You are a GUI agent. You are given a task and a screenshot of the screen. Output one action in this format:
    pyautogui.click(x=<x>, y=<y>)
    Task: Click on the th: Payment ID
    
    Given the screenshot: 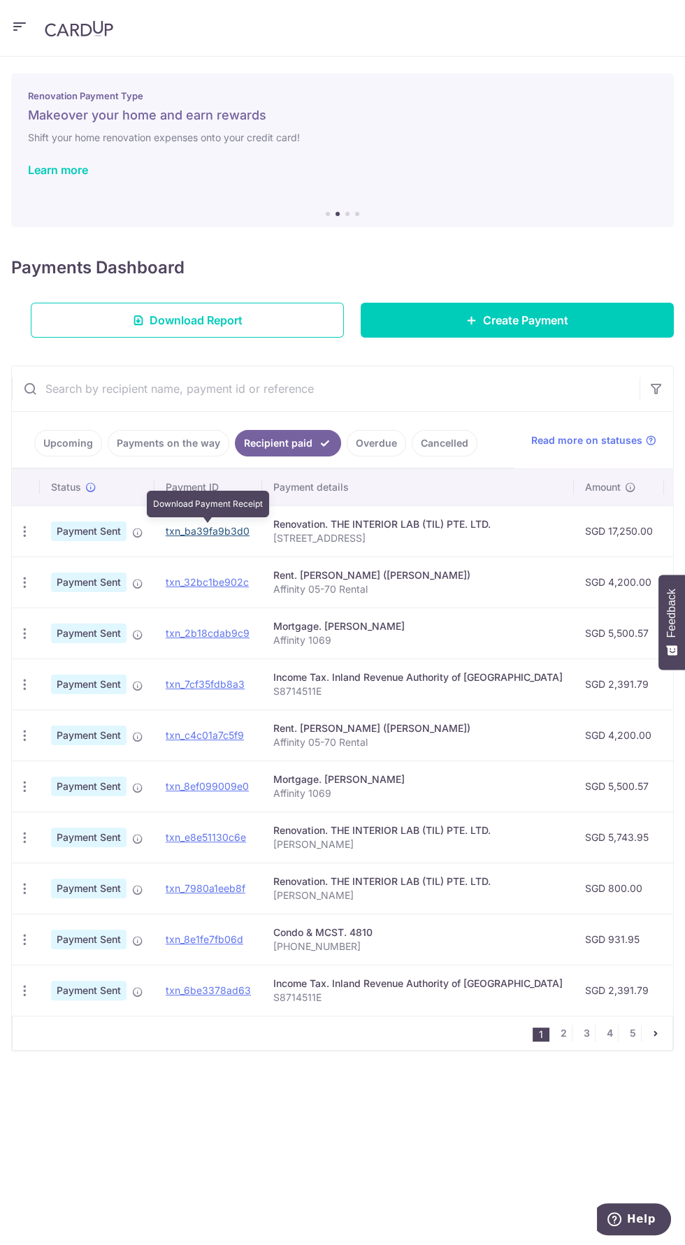 What is the action you would take?
    pyautogui.click(x=208, y=487)
    